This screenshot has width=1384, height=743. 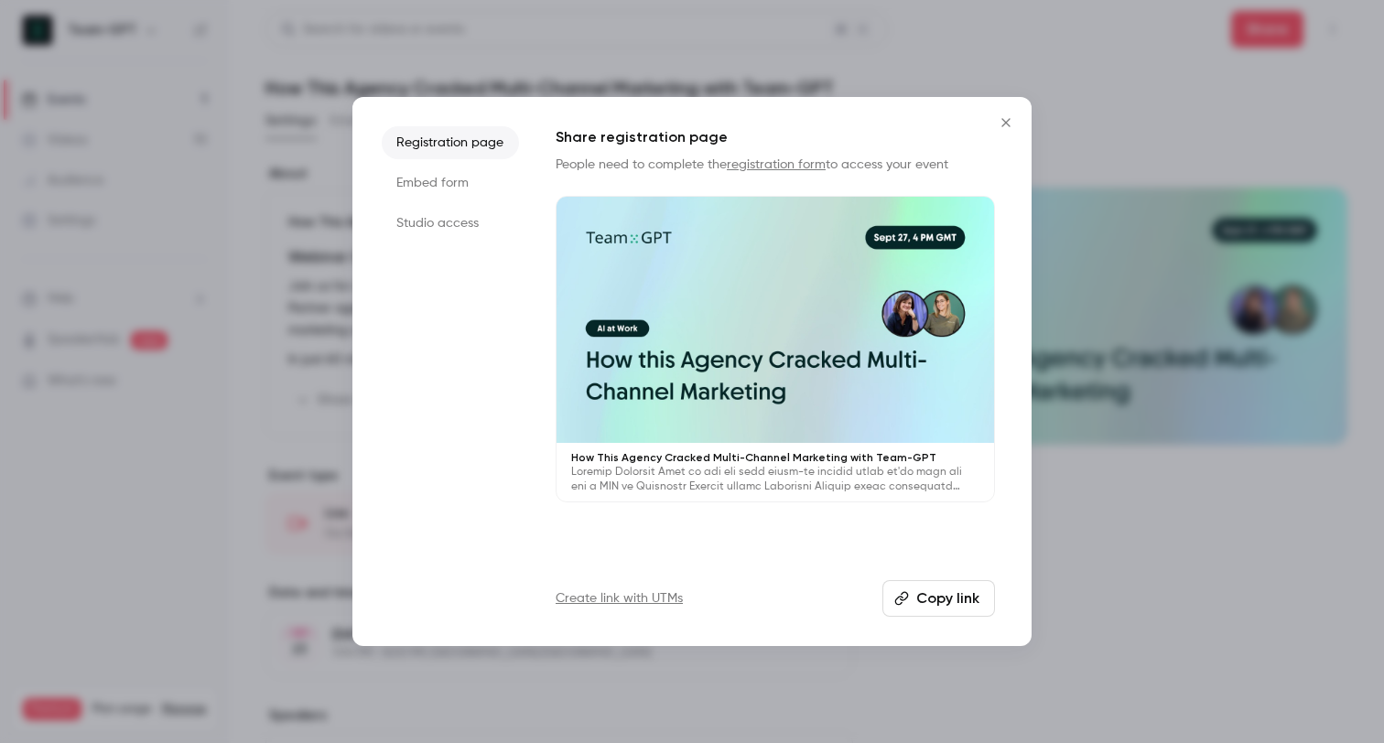 What do you see at coordinates (619, 599) in the screenshot?
I see `a: Create link with UTMs` at bounding box center [619, 599].